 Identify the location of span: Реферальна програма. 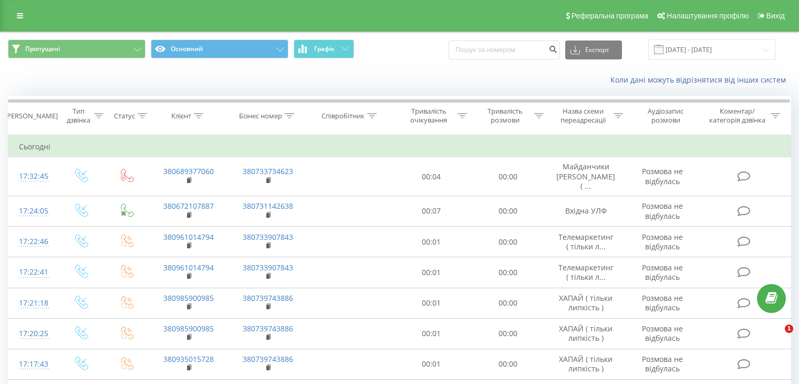
(610, 16).